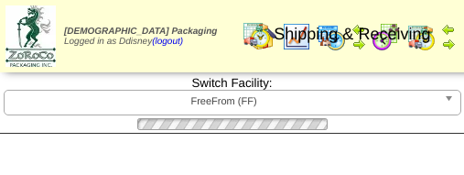  I want to click on span: Shipping & Receiving, so click(351, 34).